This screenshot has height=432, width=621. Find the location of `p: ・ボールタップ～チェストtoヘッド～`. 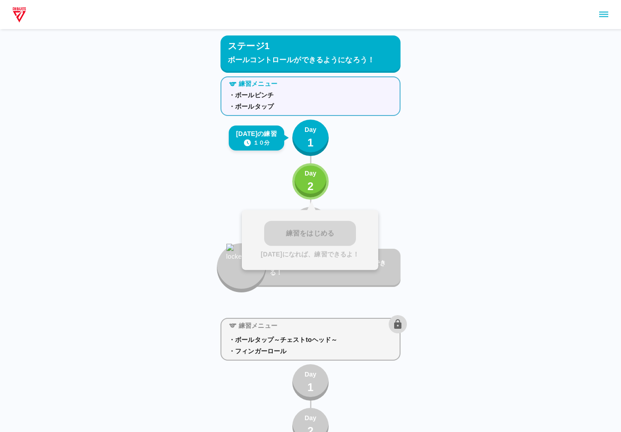

p: ・ボールタップ～チェストtoヘッド～ is located at coordinates (310, 339).